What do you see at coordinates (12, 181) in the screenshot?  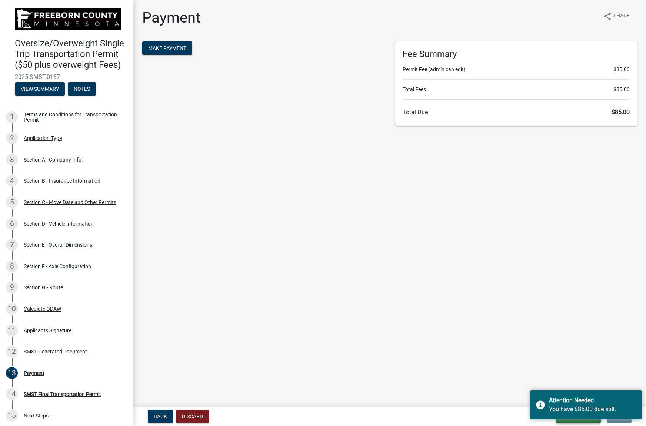 I see `div: 4` at bounding box center [12, 181].